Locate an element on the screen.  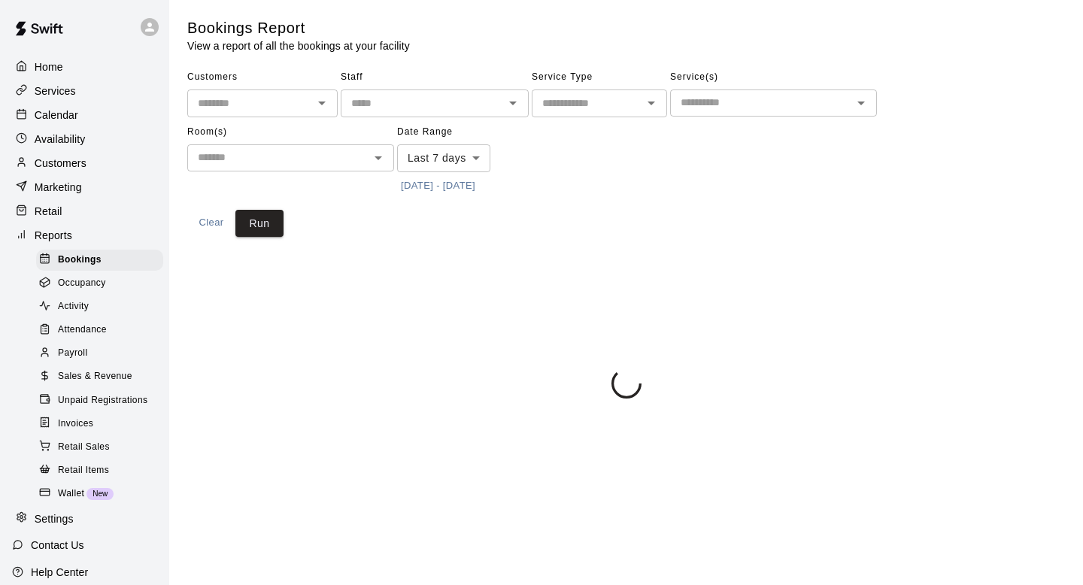
a: Invoices is located at coordinates (102, 423).